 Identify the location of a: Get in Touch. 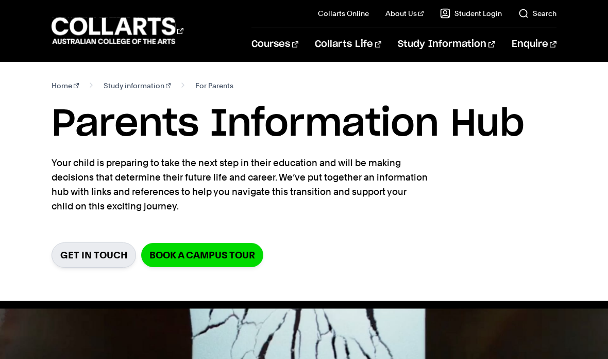
(94, 255).